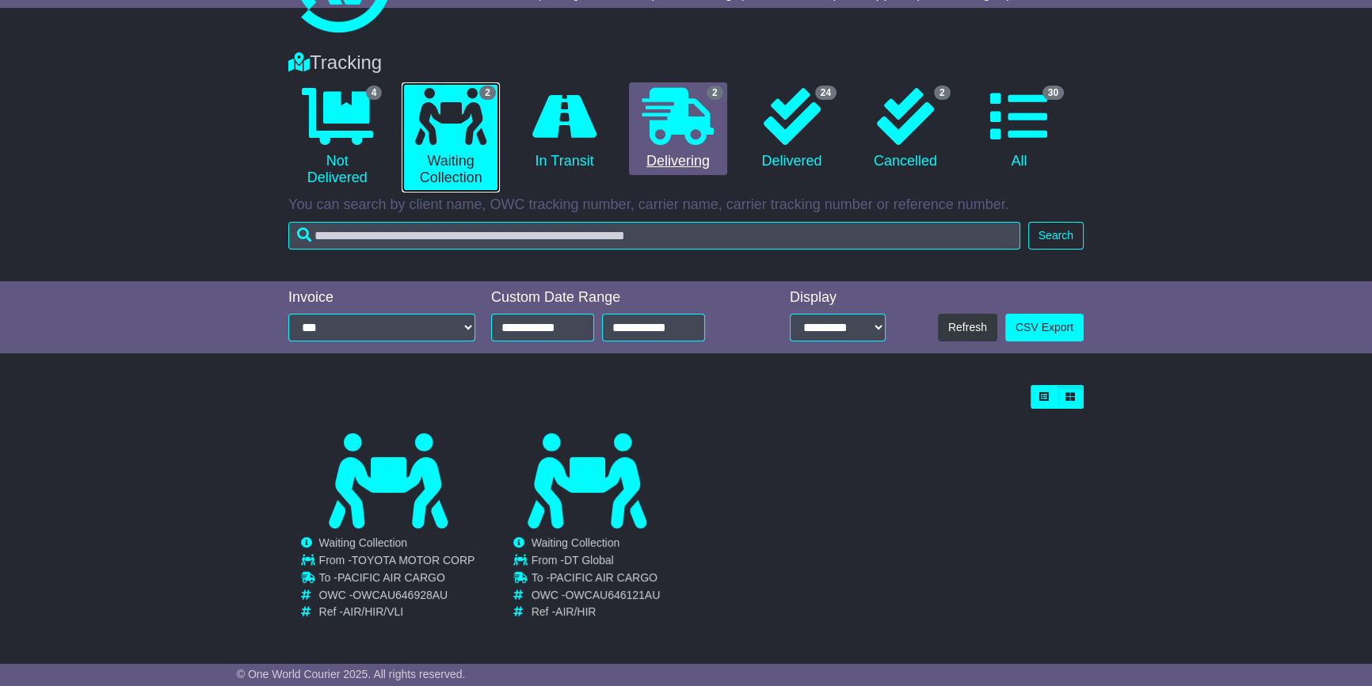 This screenshot has width=1372, height=686. I want to click on a: 24 Delivered, so click(791, 129).